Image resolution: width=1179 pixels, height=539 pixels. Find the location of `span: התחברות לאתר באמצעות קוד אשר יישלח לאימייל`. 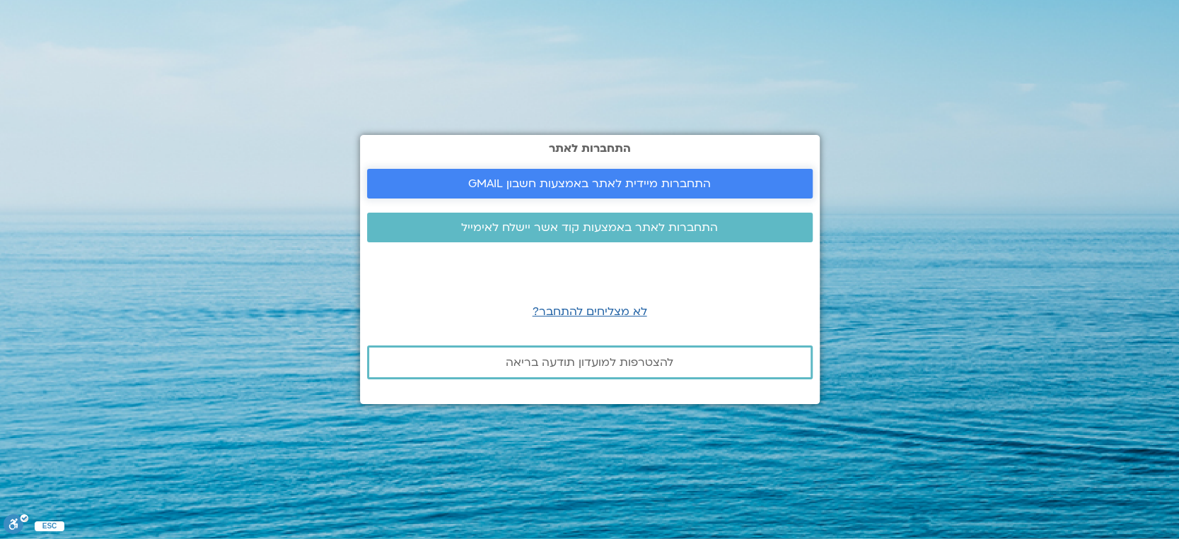

span: התחברות לאתר באמצעות קוד אשר יישלח לאימייל is located at coordinates (589, 228).